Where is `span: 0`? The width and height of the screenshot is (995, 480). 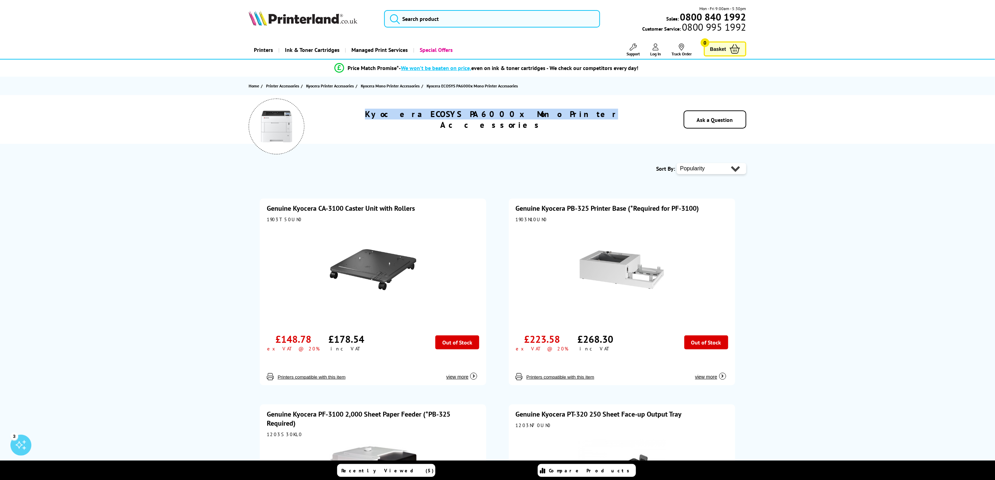
span: 0 is located at coordinates (705, 42).